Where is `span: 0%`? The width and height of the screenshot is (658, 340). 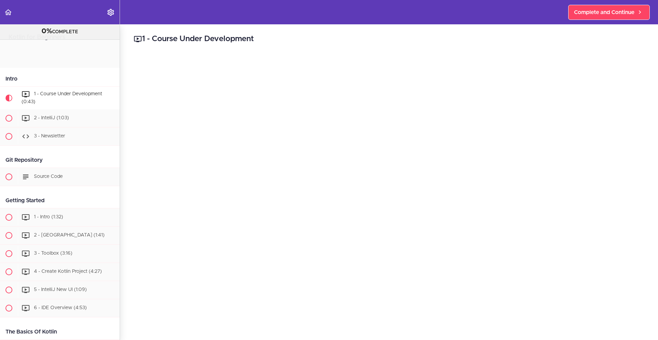
span: 0% is located at coordinates (47, 31).